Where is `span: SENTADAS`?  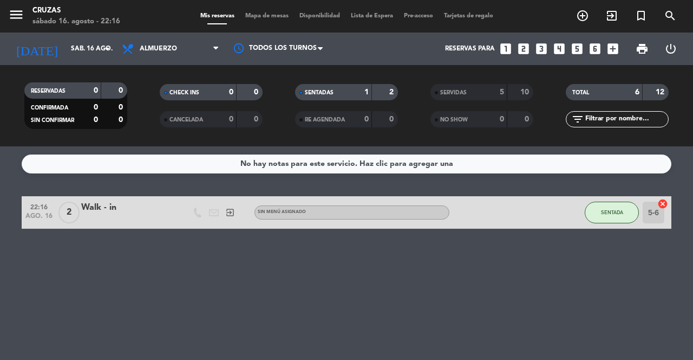 span: SENTADAS is located at coordinates (319, 93).